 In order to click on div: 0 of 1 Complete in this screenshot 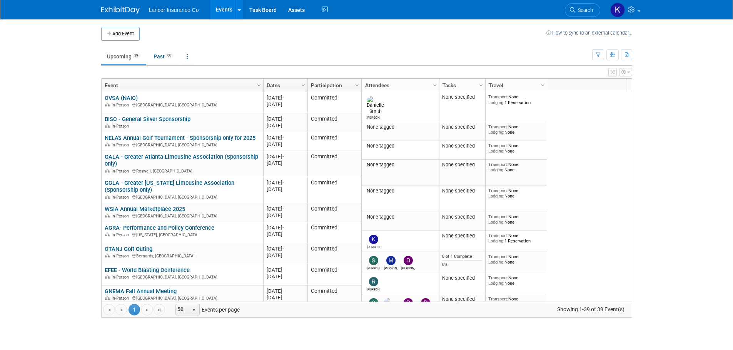, I will do `click(462, 257)`.